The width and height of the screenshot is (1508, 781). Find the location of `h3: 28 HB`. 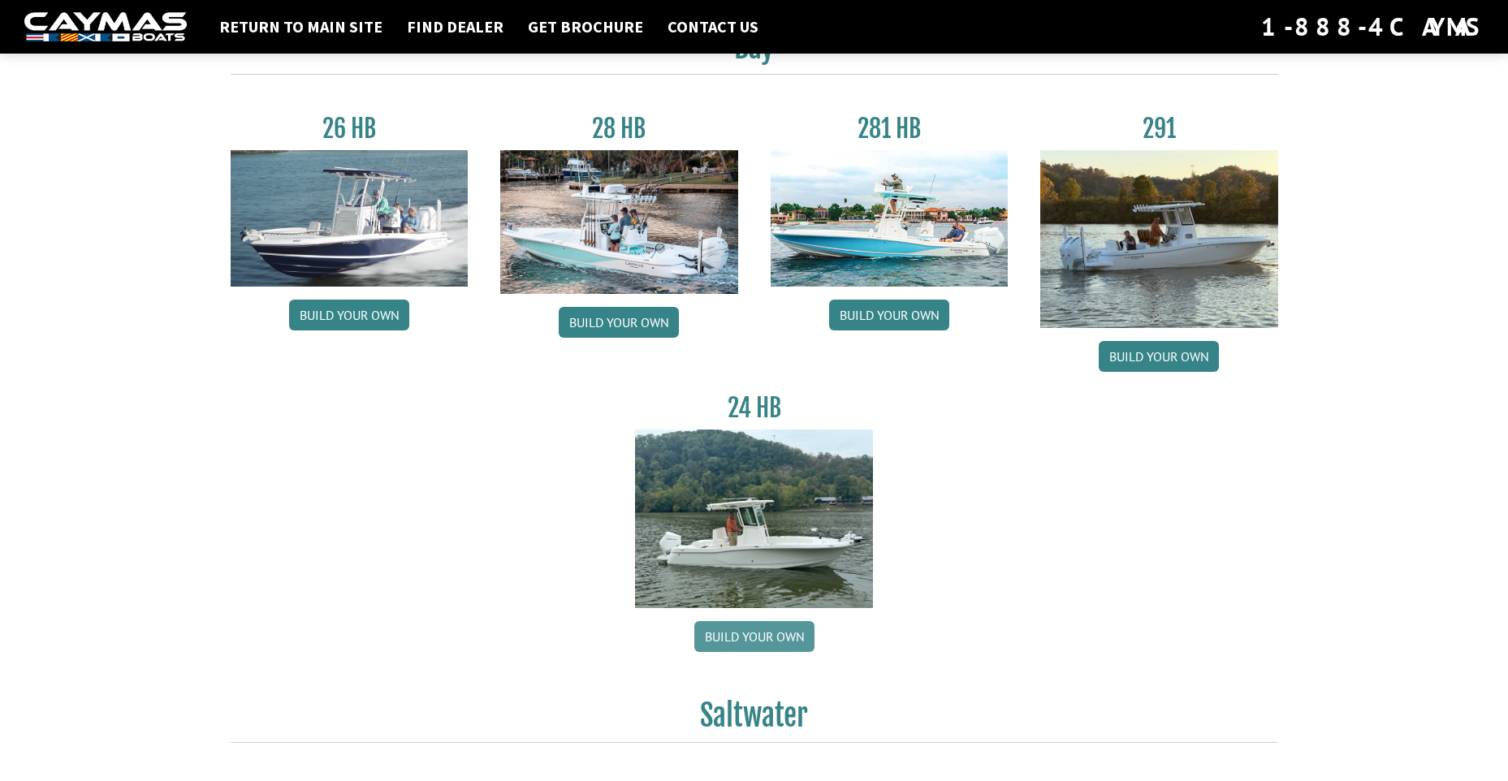

h3: 28 HB is located at coordinates (619, 128).